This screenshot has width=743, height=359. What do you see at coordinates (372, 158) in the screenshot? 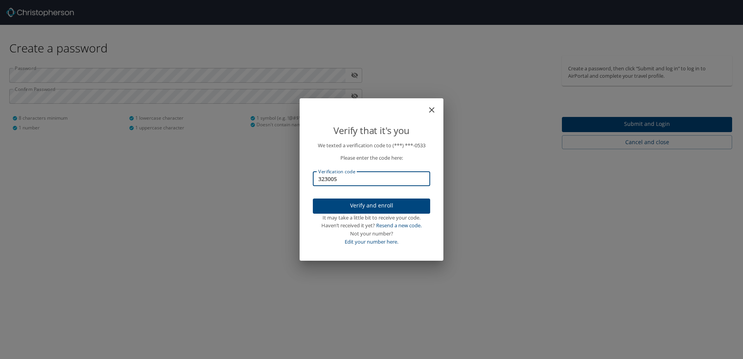
I see `p: Please enter the code here:` at bounding box center [372, 158].